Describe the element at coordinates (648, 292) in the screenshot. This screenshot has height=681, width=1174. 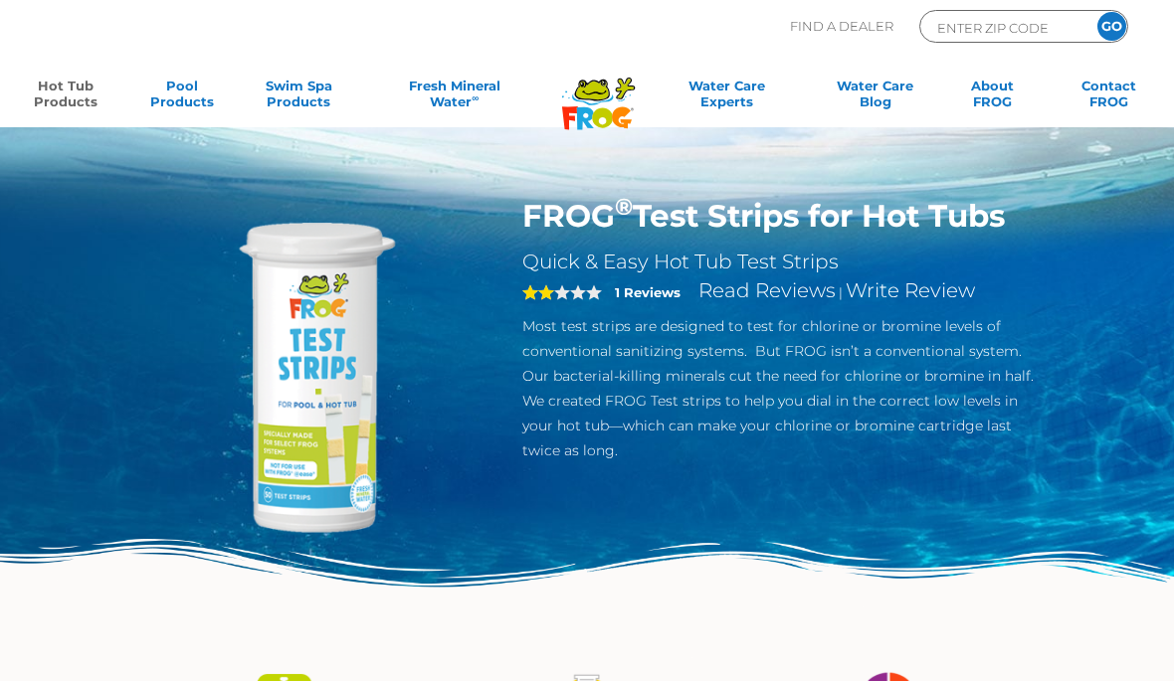
I see `strong: 1 Reviews` at that location.